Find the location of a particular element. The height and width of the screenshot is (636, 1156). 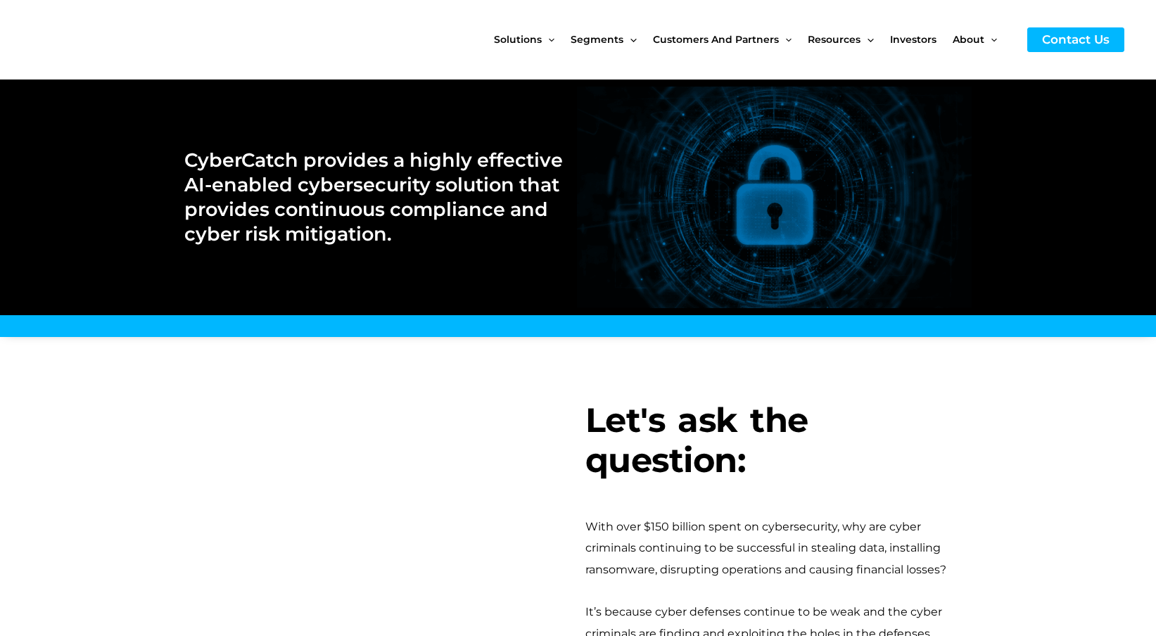

span: About is located at coordinates (969, 39).